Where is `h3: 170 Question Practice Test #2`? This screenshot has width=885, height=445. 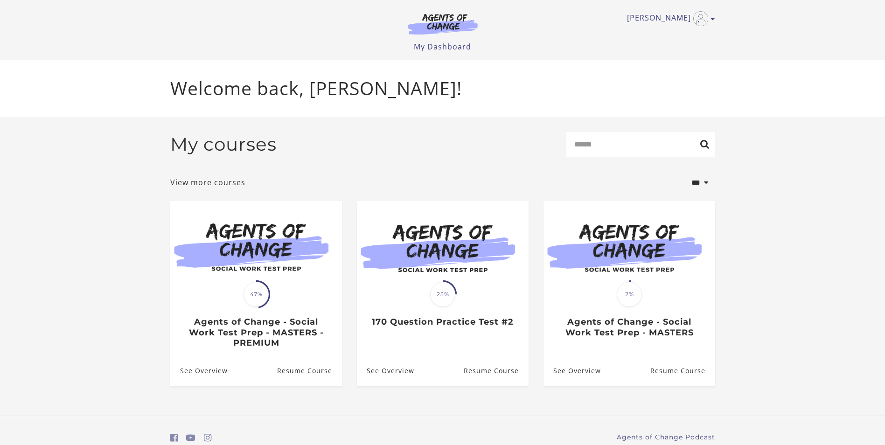 h3: 170 Question Practice Test #2 is located at coordinates (442, 322).